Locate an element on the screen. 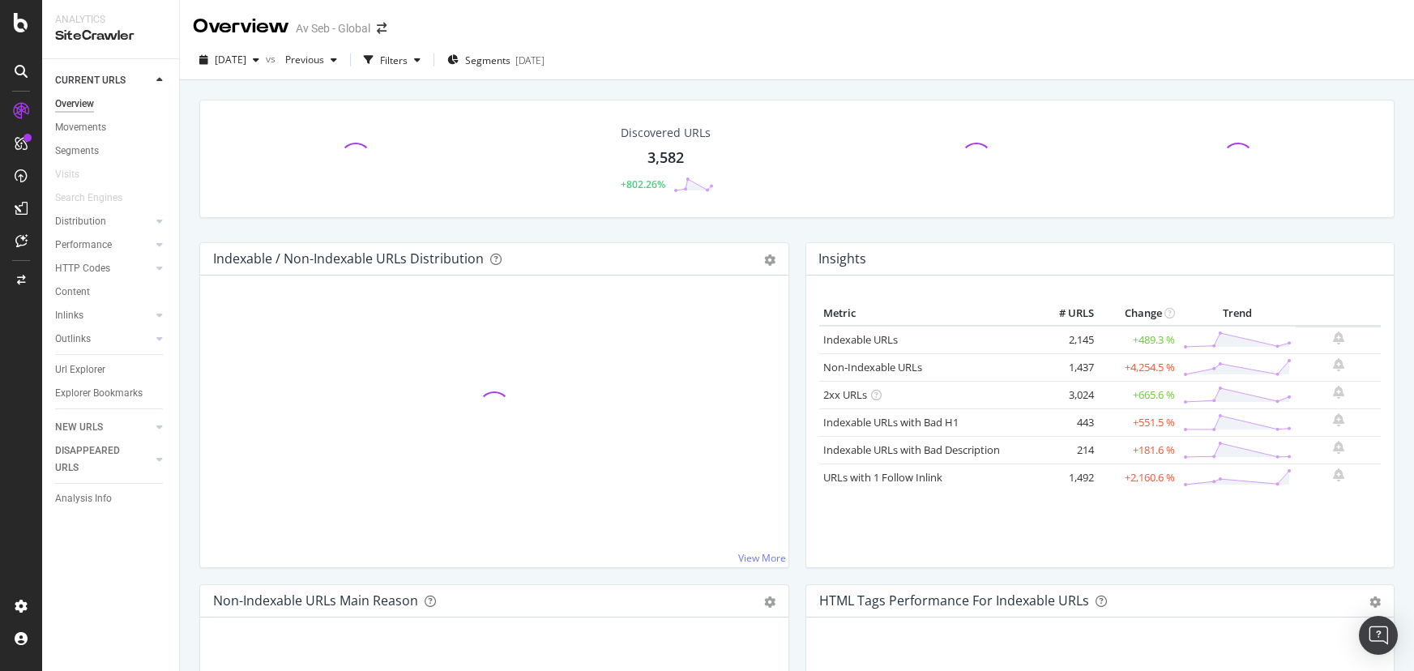 Image resolution: width=1414 pixels, height=671 pixels. div: +802.26% is located at coordinates (642, 184).